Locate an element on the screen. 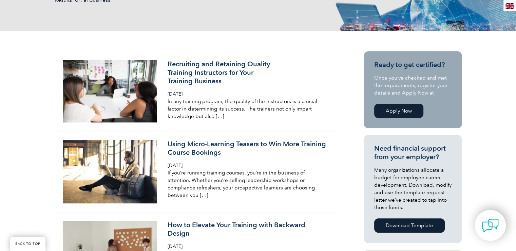 The width and height of the screenshot is (516, 251). h3: Using Micro‑Learning Teasers to Win More Training Course Bookings is located at coordinates (248, 148).